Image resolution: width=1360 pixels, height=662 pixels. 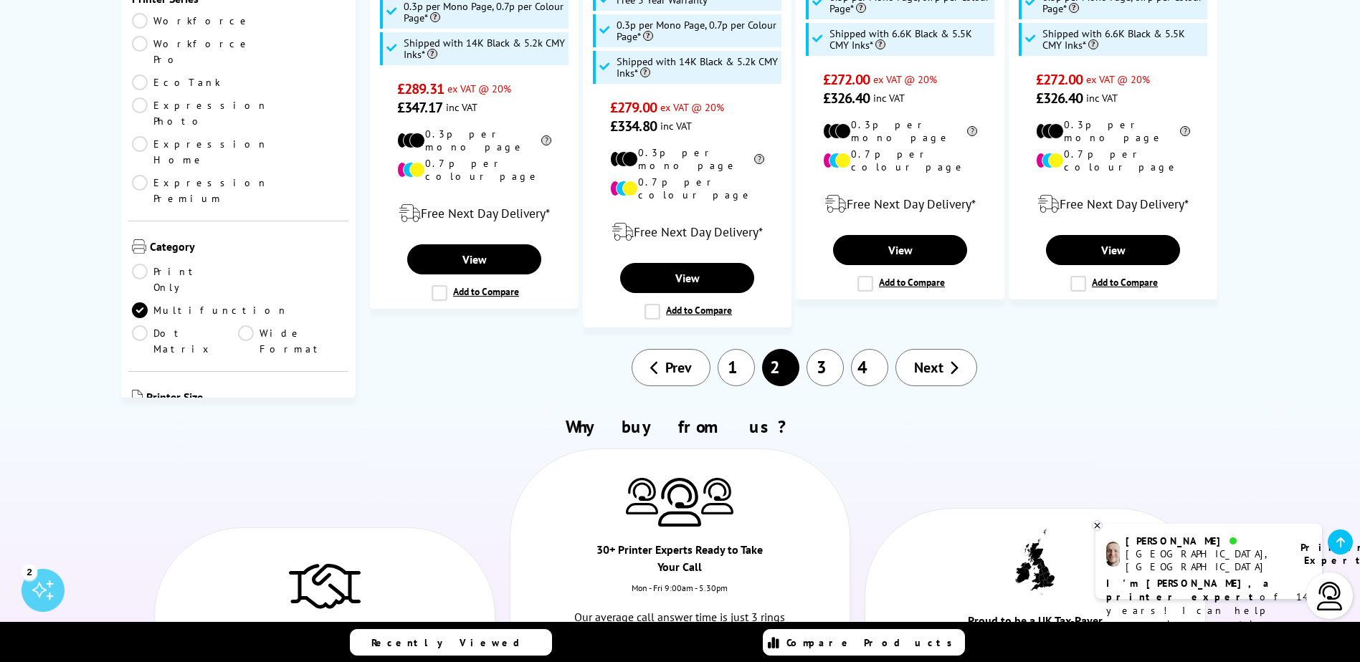 I want to click on a: 1, so click(x=736, y=368).